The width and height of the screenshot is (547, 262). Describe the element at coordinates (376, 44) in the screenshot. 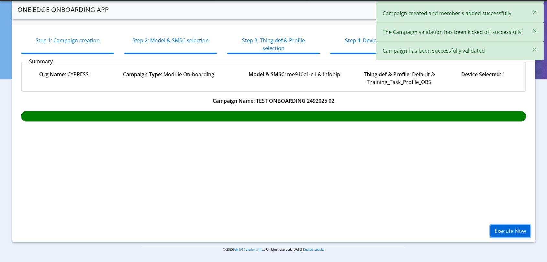

I see `a: Step 4: Device List Upload` at that location.